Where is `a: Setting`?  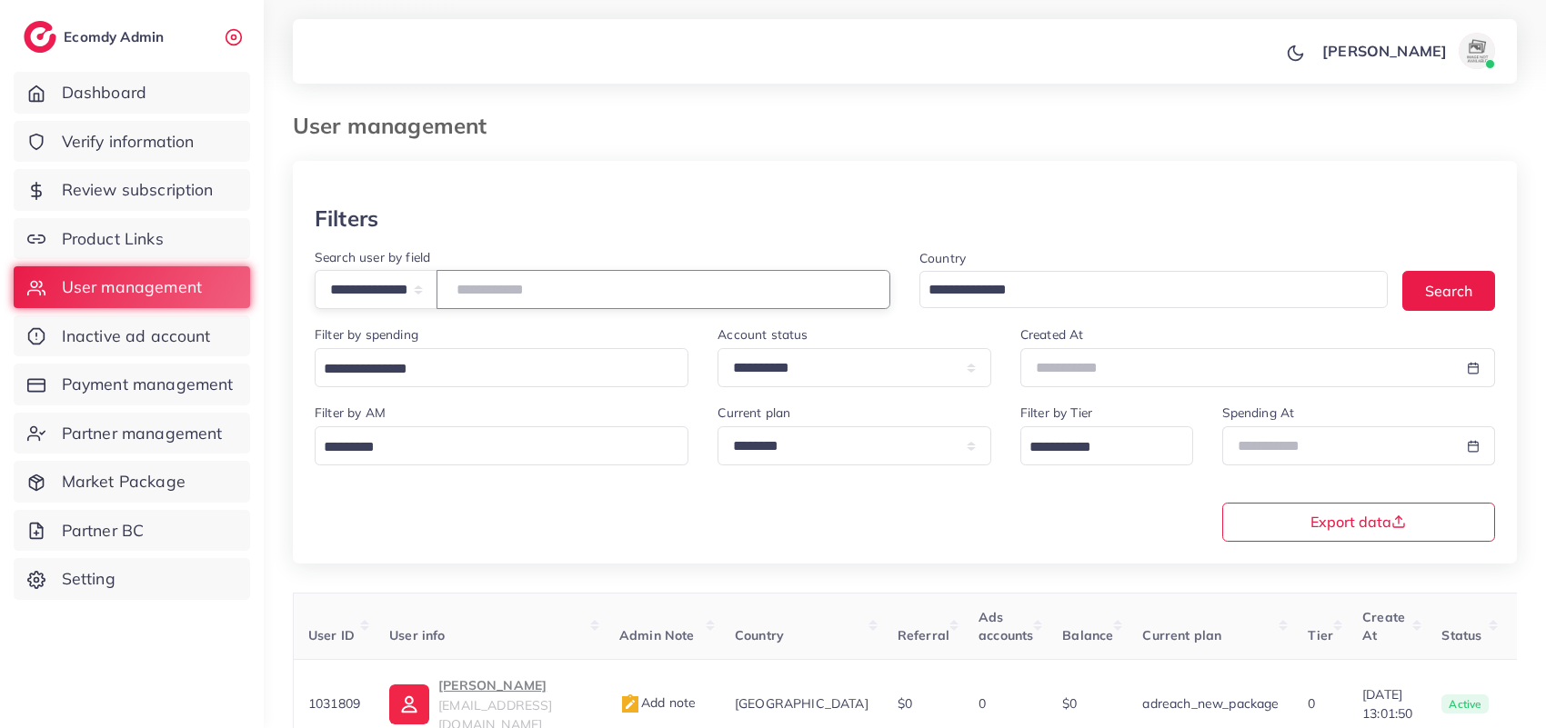
a: Setting is located at coordinates (132, 579).